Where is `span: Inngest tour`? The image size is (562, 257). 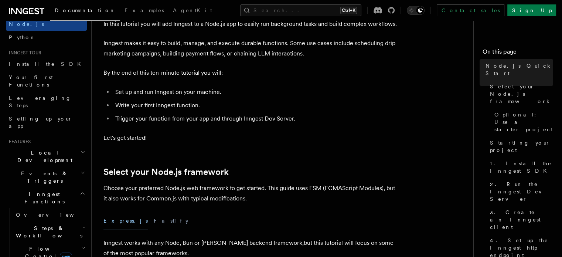 span: Inngest tour is located at coordinates (24, 53).